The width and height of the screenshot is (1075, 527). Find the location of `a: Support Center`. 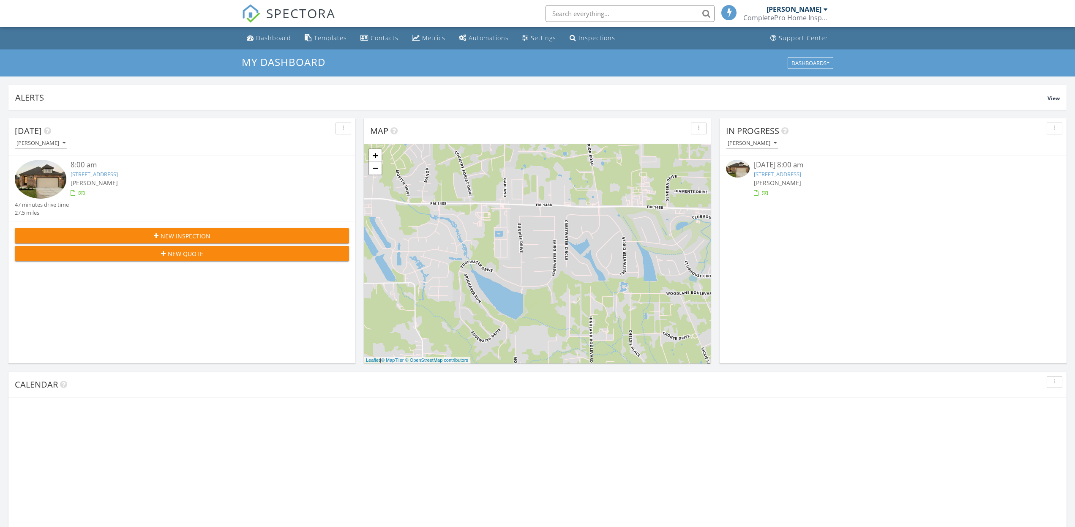

a: Support Center is located at coordinates (799, 38).